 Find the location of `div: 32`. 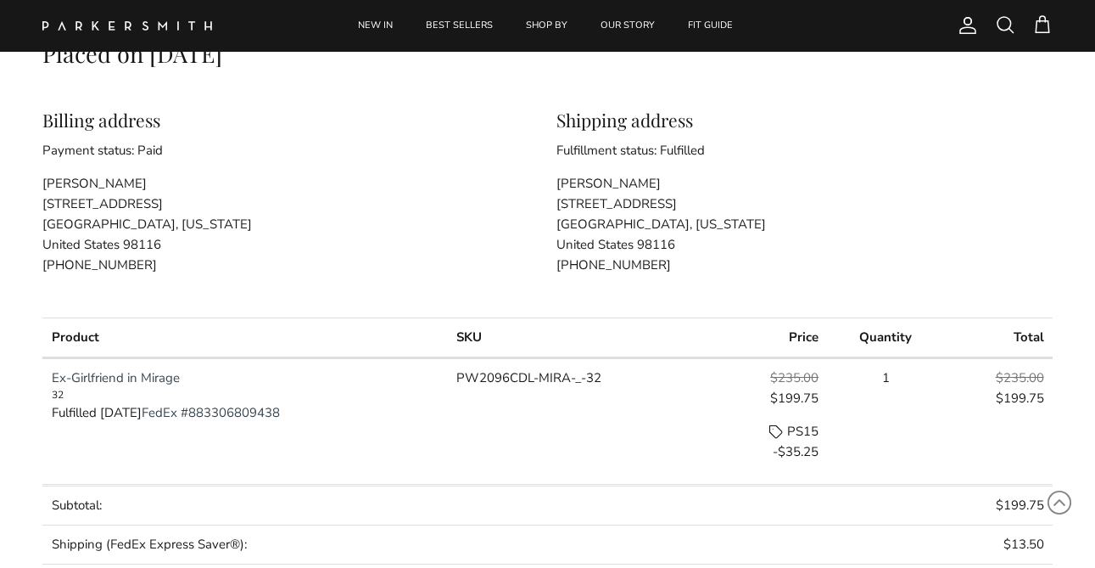

div: 32 is located at coordinates (245, 395).